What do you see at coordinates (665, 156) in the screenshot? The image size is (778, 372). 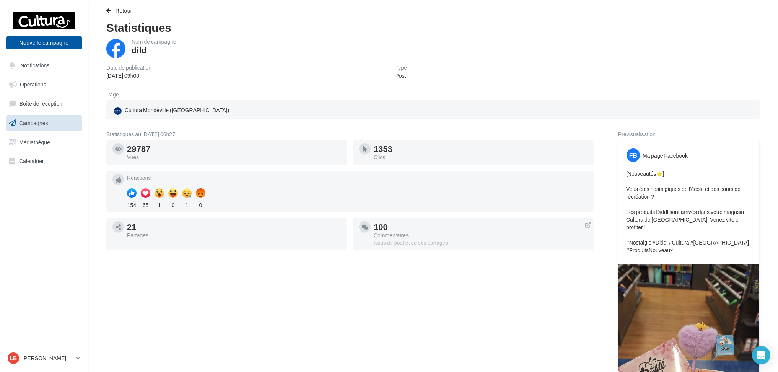 I see `div: Ma page Facebook` at bounding box center [665, 156].